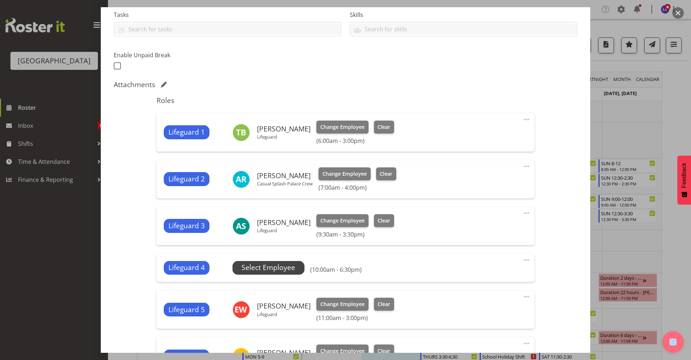 The image size is (691, 360). I want to click on h6: (11:00am - 3:00pm), so click(355, 318).